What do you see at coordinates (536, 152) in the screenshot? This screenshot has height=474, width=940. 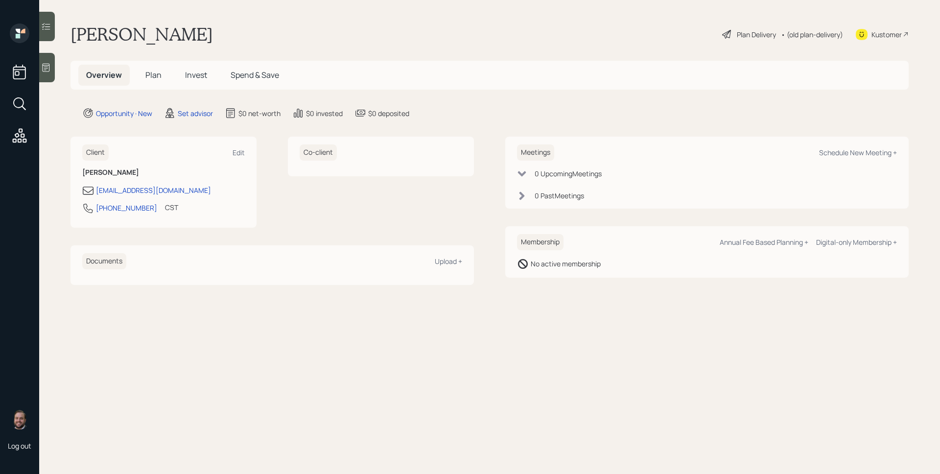 I see `h6: Meetings` at bounding box center [536, 152].